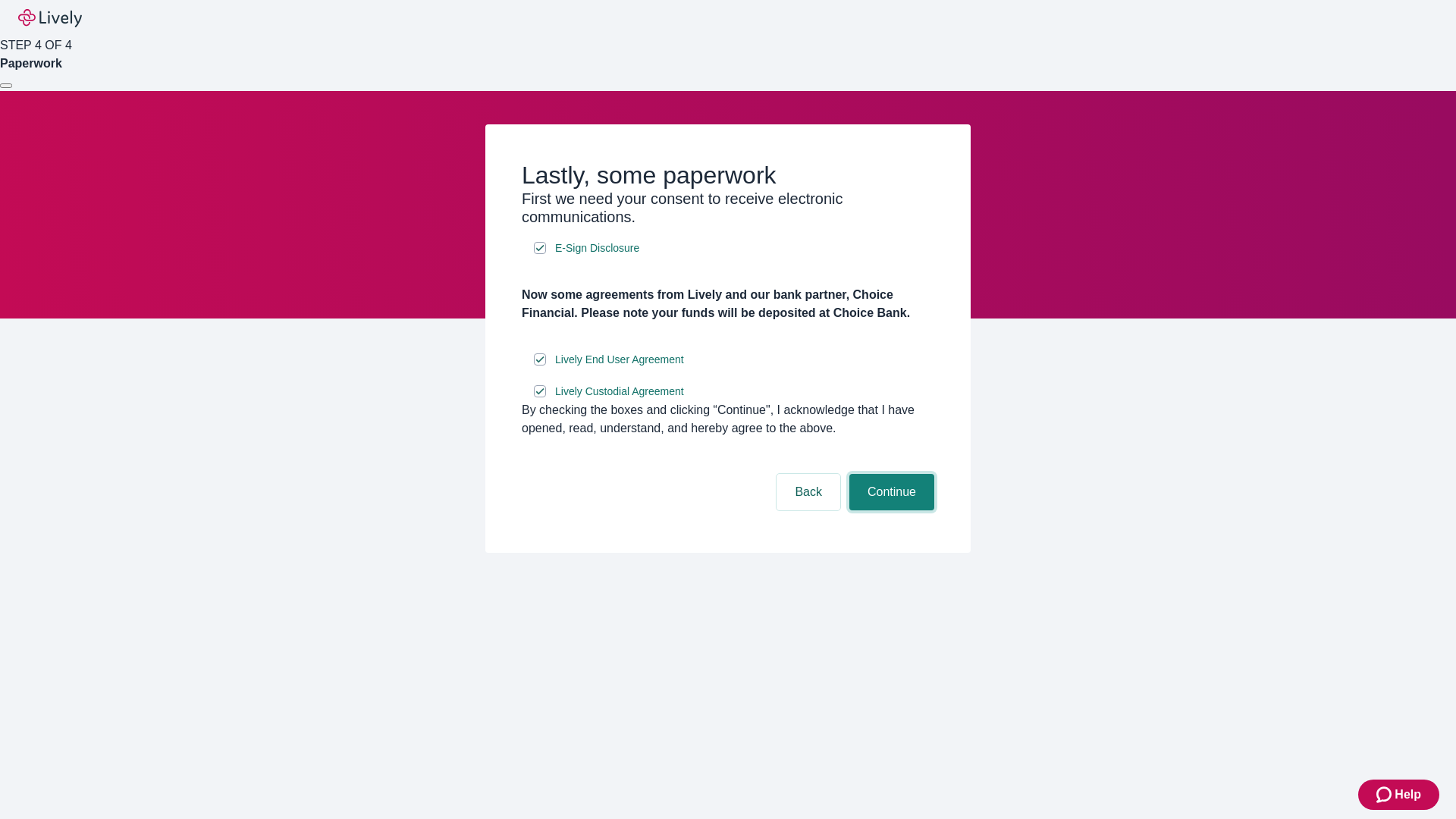  What do you see at coordinates (728, 175) in the screenshot?
I see `h2: Lastly, some paperwork` at bounding box center [728, 175].